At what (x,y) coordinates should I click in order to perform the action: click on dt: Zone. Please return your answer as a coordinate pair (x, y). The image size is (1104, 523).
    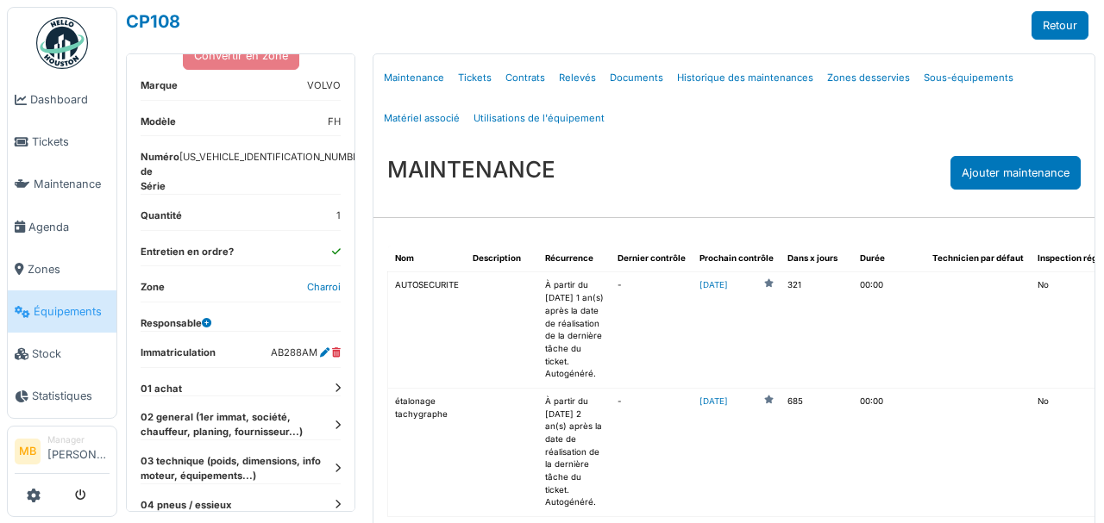
    Looking at the image, I should click on (153, 291).